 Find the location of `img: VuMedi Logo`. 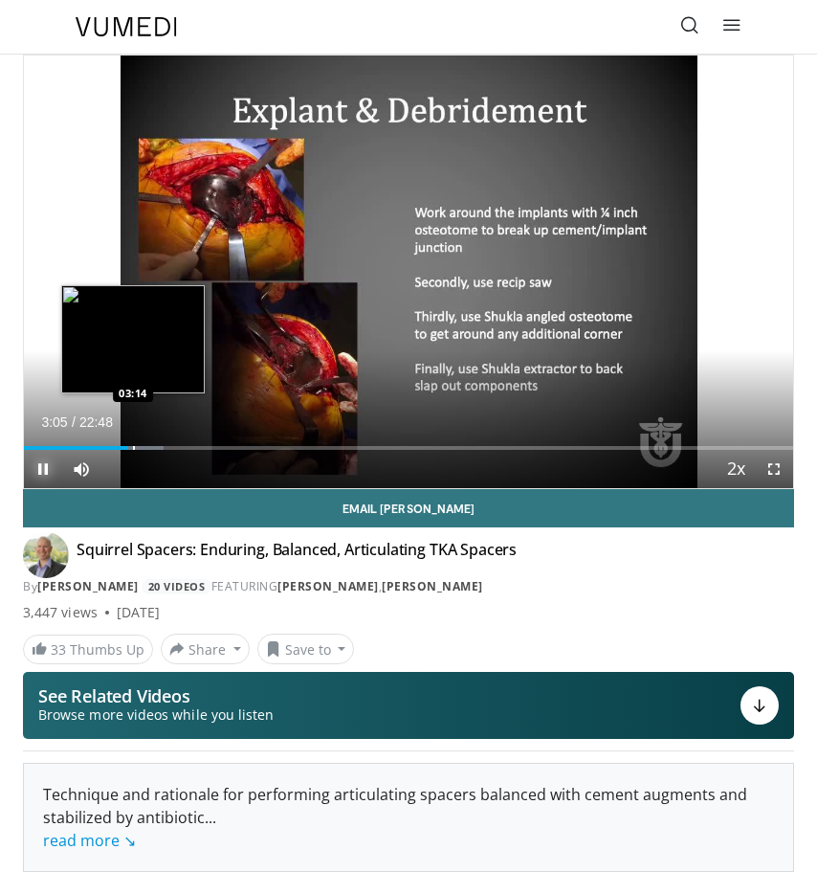

img: VuMedi Logo is located at coordinates (126, 27).